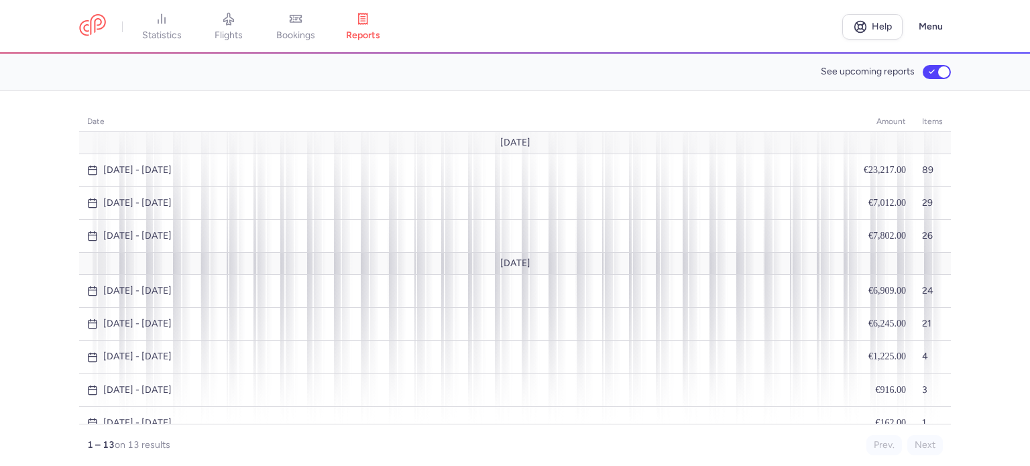 The image size is (1030, 466). Describe the element at coordinates (887, 290) in the screenshot. I see `span: €6,909.00` at that location.